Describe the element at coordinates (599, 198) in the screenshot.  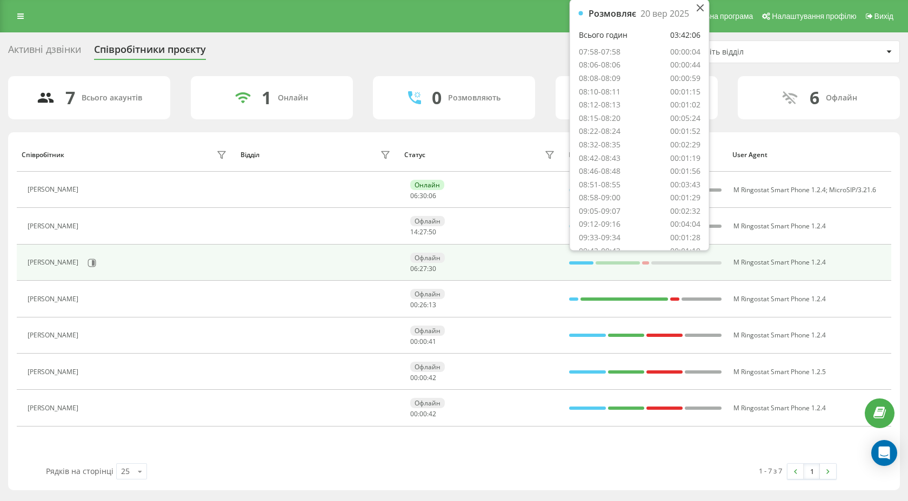
I see `div: 08:58-09:00` at that location.